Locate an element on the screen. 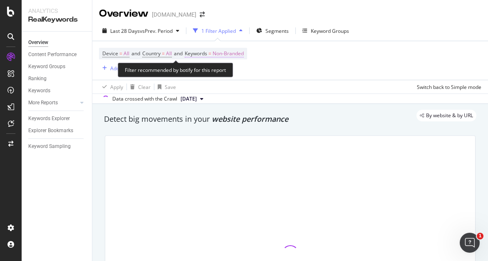 This screenshot has width=488, height=261. div: Keywords is located at coordinates (39, 91).